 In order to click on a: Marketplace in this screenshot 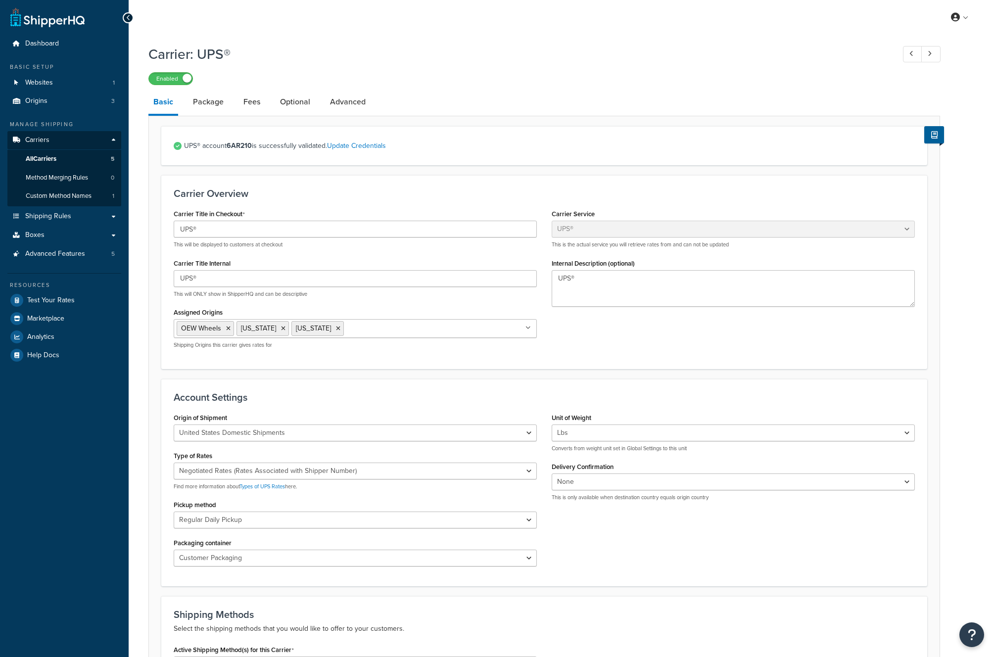, I will do `click(64, 319)`.